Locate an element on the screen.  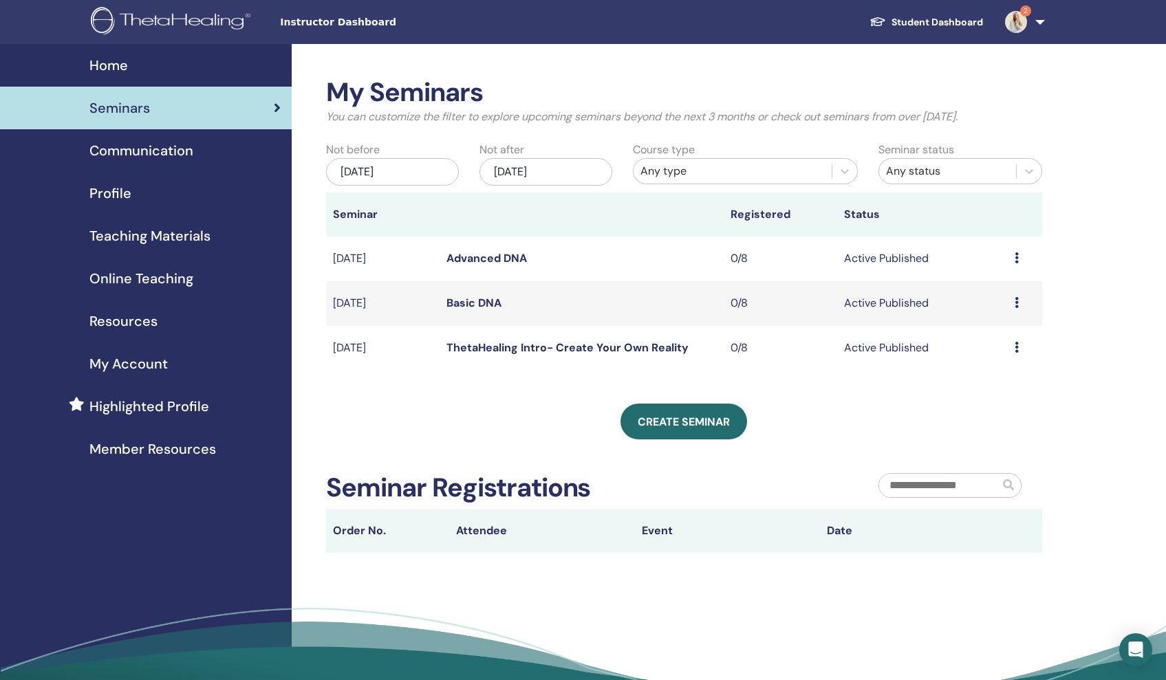
a: Create seminar is located at coordinates (684, 422).